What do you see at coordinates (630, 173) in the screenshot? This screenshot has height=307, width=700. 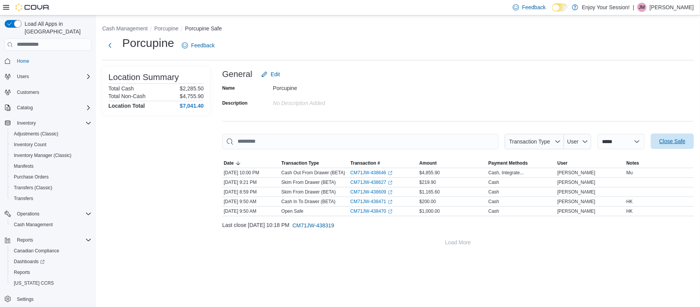 I see `span: Mu` at bounding box center [630, 173].